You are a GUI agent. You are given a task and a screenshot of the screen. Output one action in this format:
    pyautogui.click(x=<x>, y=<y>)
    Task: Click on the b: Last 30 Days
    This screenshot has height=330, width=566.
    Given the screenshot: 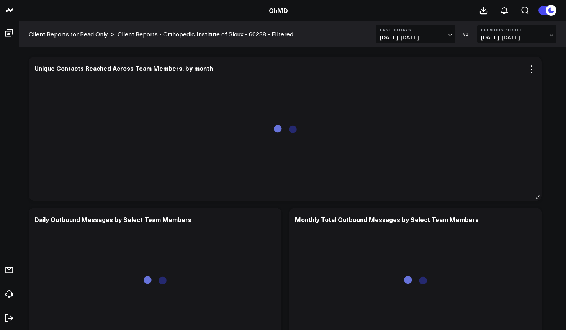 What is the action you would take?
    pyautogui.click(x=415, y=30)
    